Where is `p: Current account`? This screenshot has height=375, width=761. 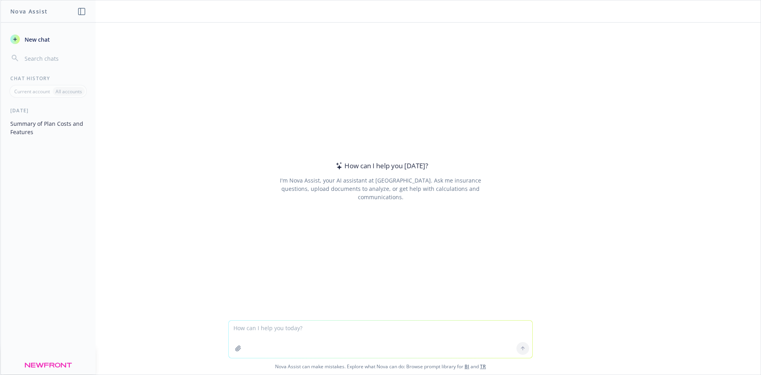 p: Current account is located at coordinates (32, 91).